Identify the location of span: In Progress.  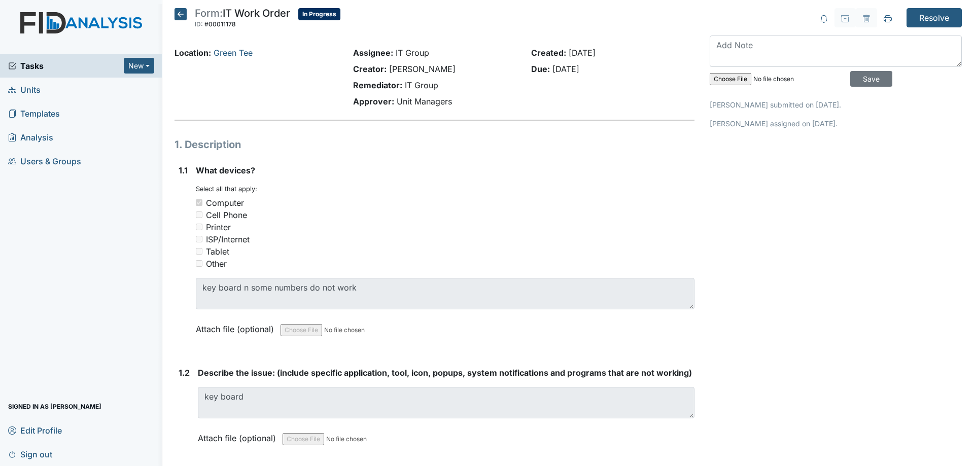
(319, 14).